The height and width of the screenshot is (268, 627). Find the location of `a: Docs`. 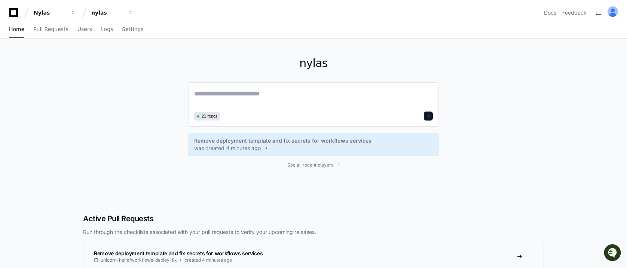

a: Docs is located at coordinates (550, 13).